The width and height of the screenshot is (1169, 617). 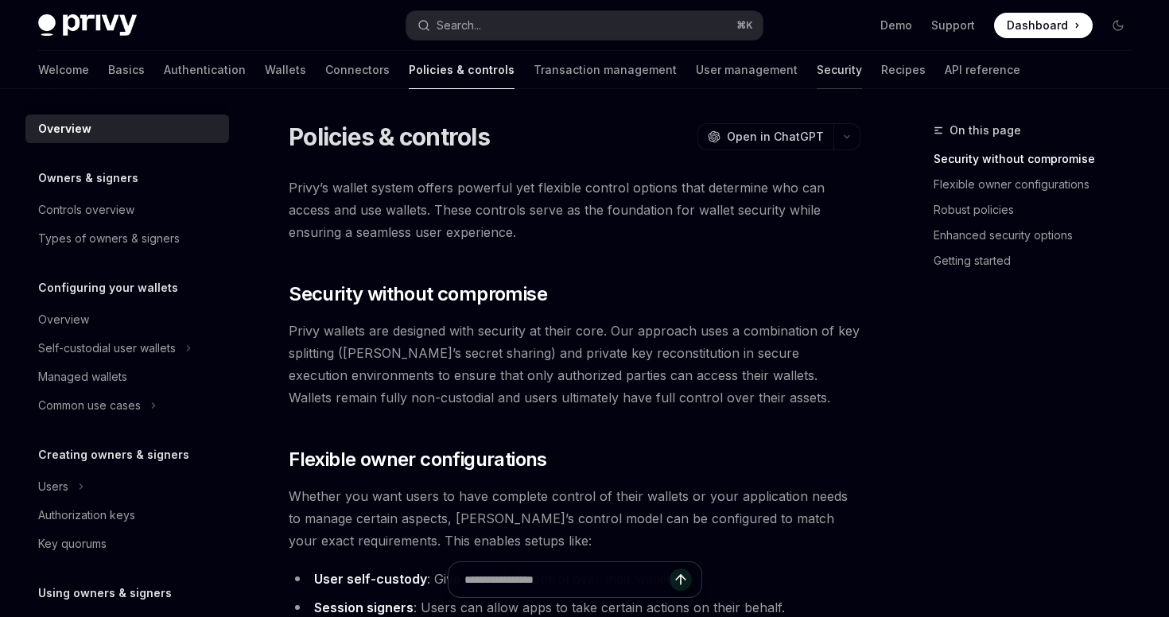 What do you see at coordinates (1037, 25) in the screenshot?
I see `span: Dashboard` at bounding box center [1037, 25].